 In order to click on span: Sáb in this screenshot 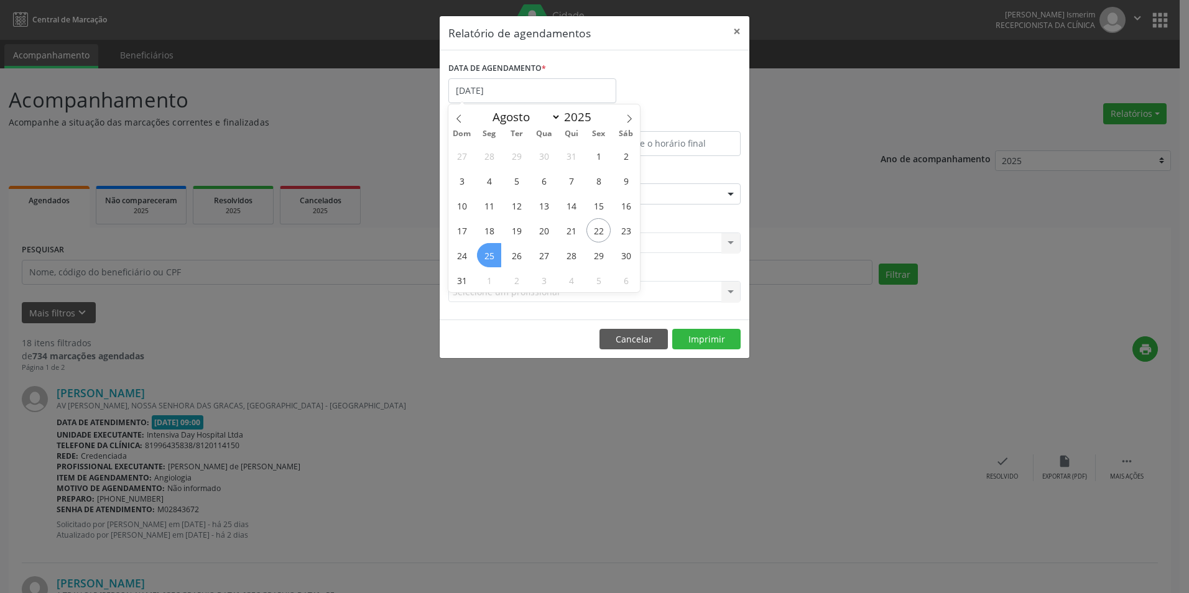, I will do `click(626, 134)`.